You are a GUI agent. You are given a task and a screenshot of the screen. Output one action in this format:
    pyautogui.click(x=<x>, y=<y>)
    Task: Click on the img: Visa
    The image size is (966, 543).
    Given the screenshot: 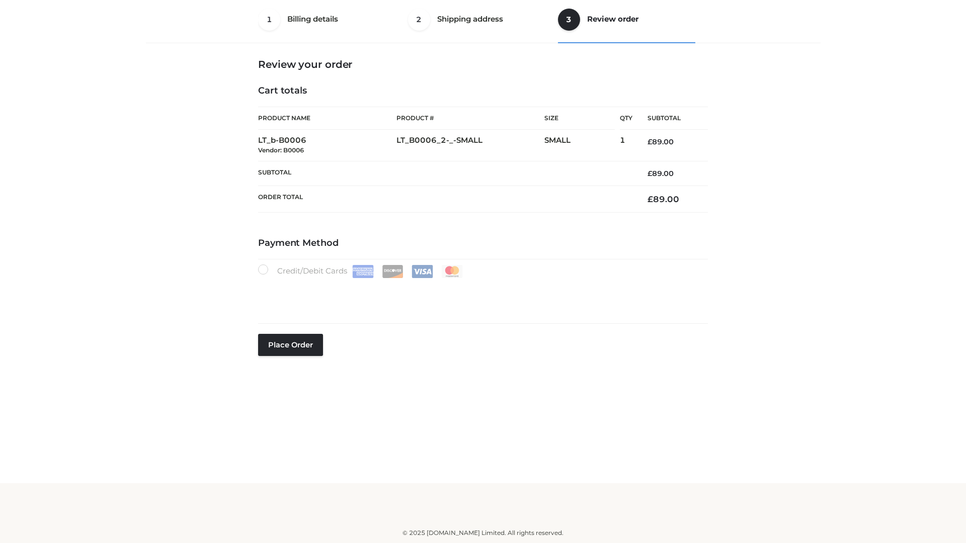 What is the action you would take?
    pyautogui.click(x=422, y=272)
    